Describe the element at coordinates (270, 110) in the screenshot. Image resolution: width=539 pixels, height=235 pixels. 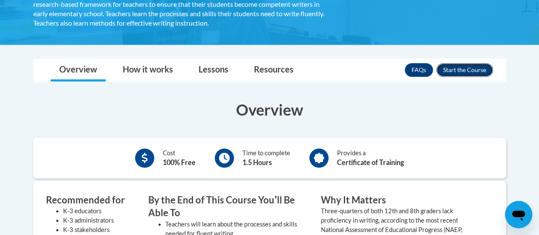
I see `h3: Overview` at that location.